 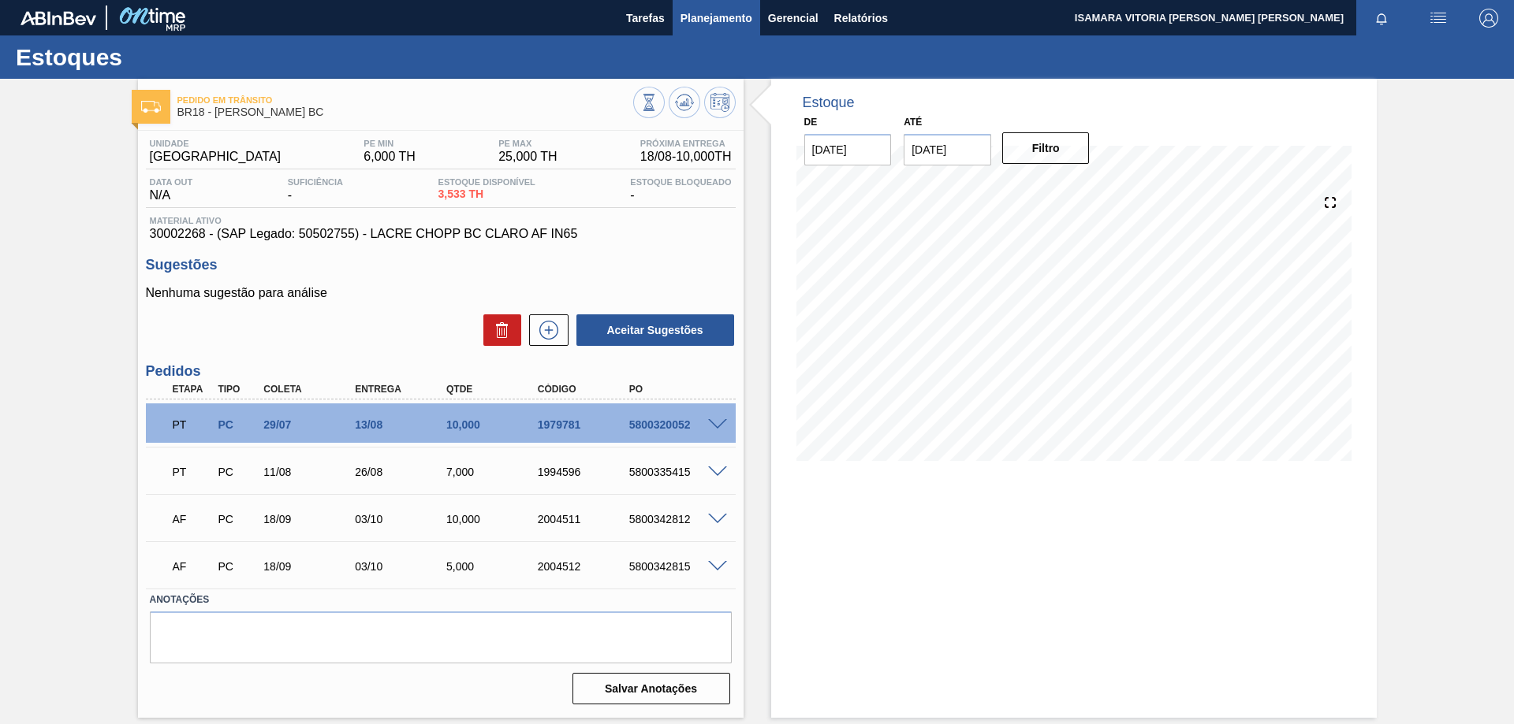 What do you see at coordinates (652, 330) in the screenshot?
I see `div: Aceitar Sugestões` at bounding box center [652, 330].